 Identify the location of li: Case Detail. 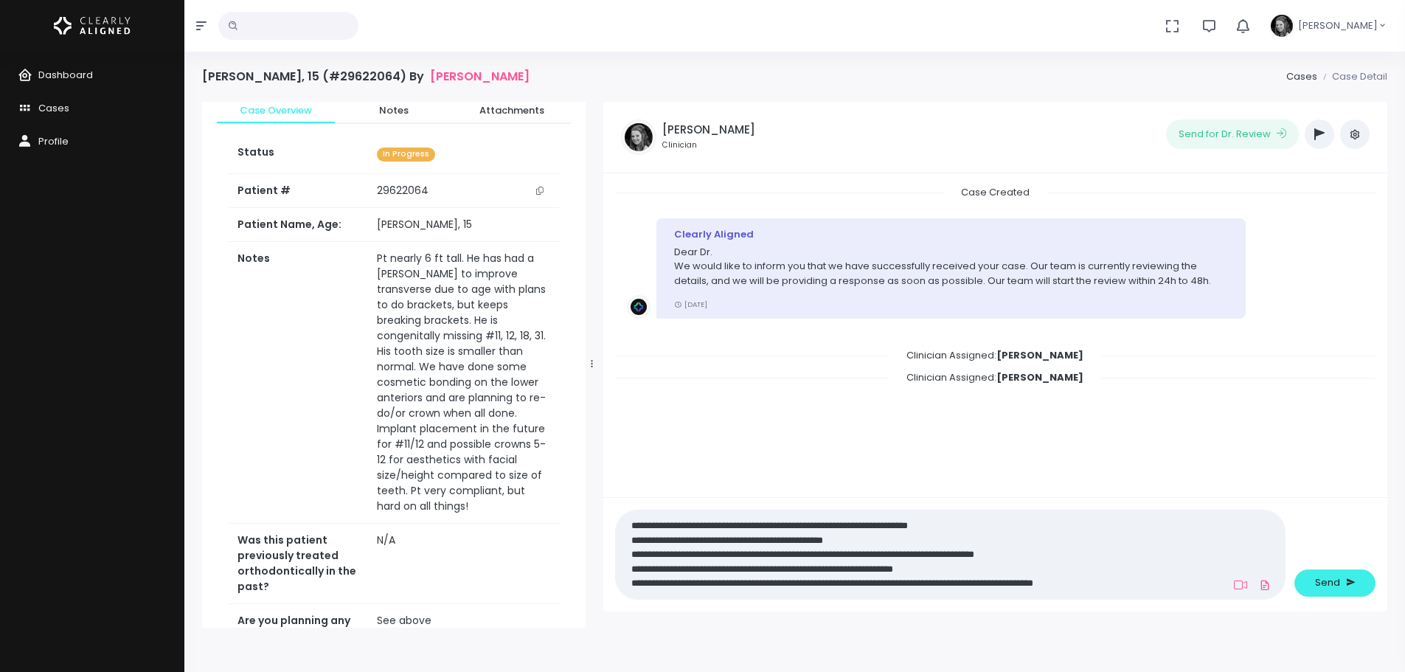
(1352, 77).